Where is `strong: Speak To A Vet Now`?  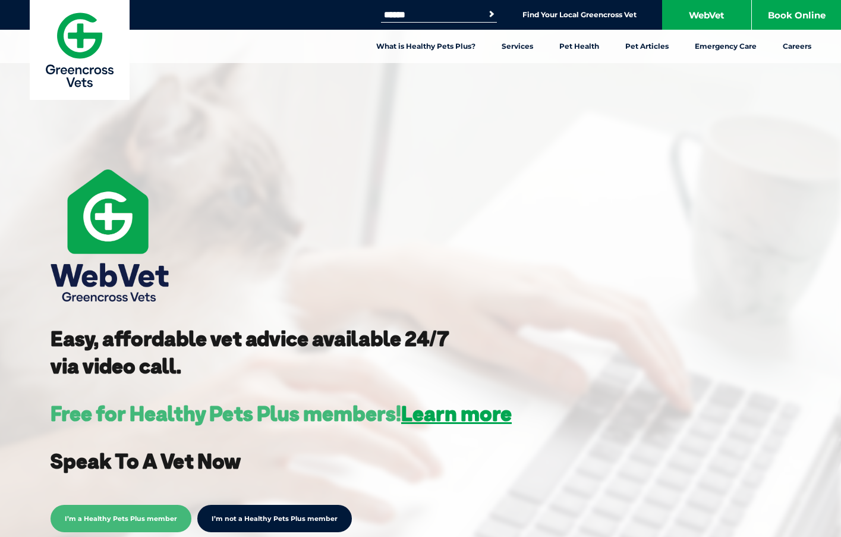
strong: Speak To A Vet Now is located at coordinates (146, 460).